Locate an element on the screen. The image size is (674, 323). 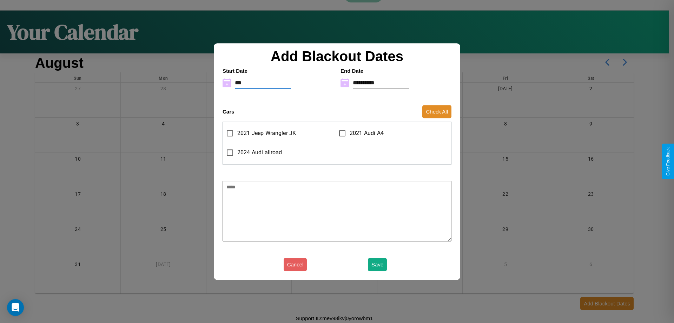
span: 2021 Audi A4 is located at coordinates (367, 133).